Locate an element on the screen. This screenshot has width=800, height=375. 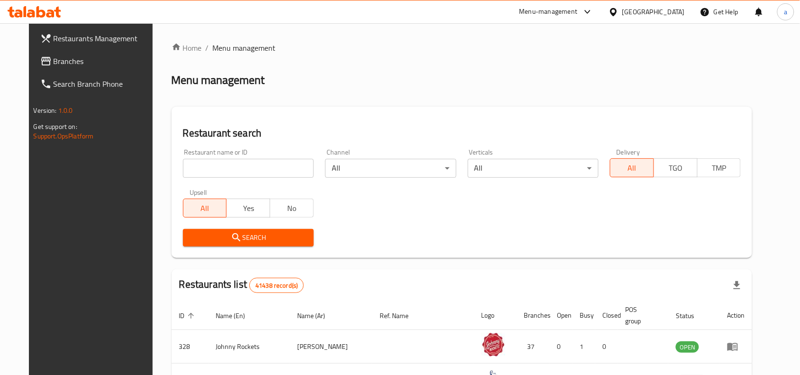
button: TGO is located at coordinates (675, 168).